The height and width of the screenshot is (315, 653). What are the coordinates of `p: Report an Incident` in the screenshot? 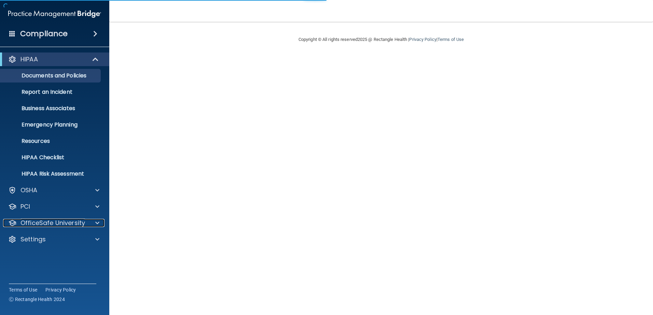 It's located at (51, 92).